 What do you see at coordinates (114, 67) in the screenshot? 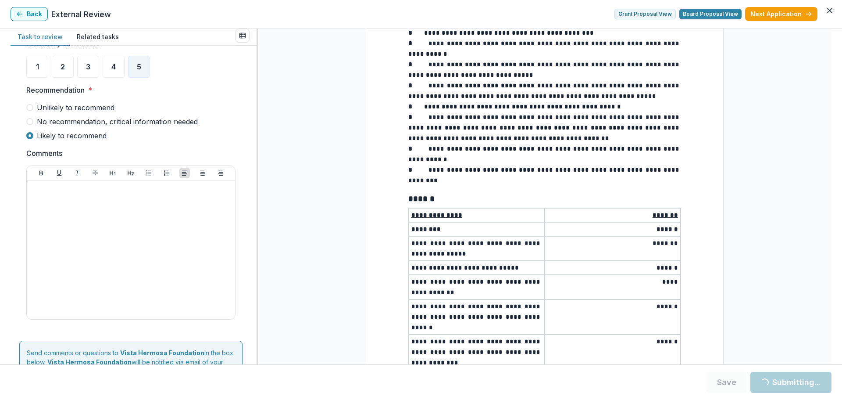
I see `span: 4` at bounding box center [114, 67].